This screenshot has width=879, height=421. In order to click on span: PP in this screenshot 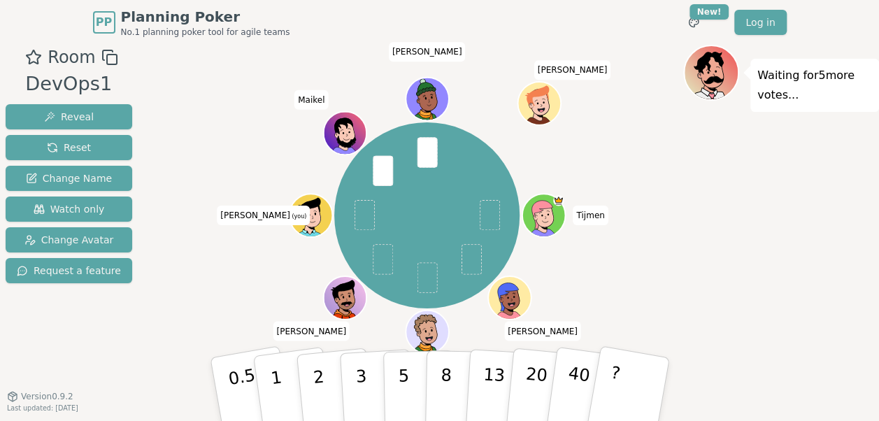, I will do `click(103, 22)`.